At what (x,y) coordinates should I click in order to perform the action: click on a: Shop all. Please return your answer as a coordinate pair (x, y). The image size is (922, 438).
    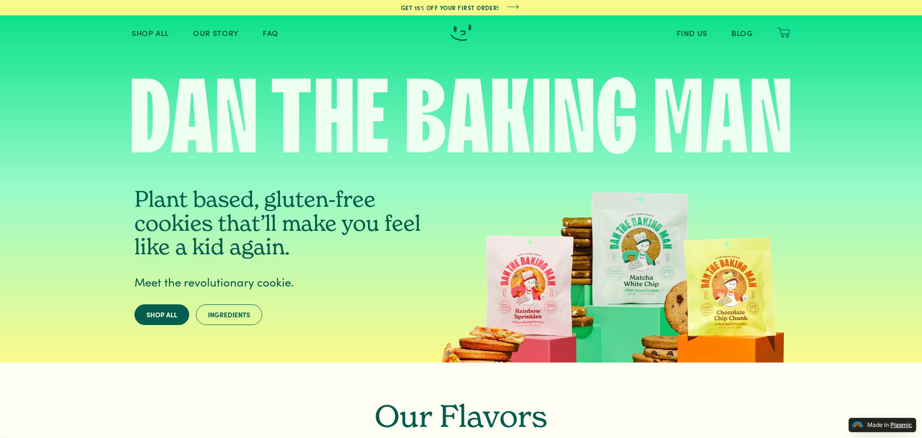
    Looking at the image, I should click on (150, 33).